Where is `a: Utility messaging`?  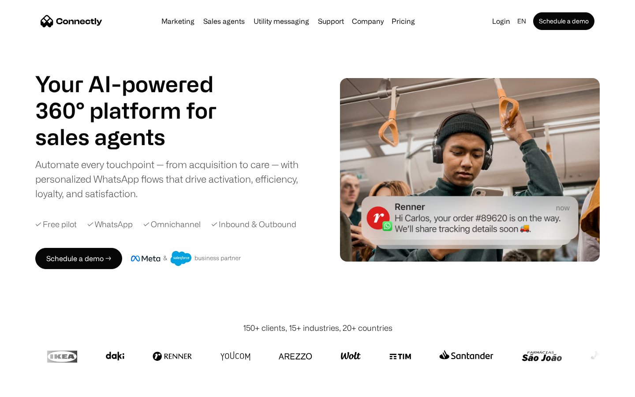
a: Utility messaging is located at coordinates (281, 21).